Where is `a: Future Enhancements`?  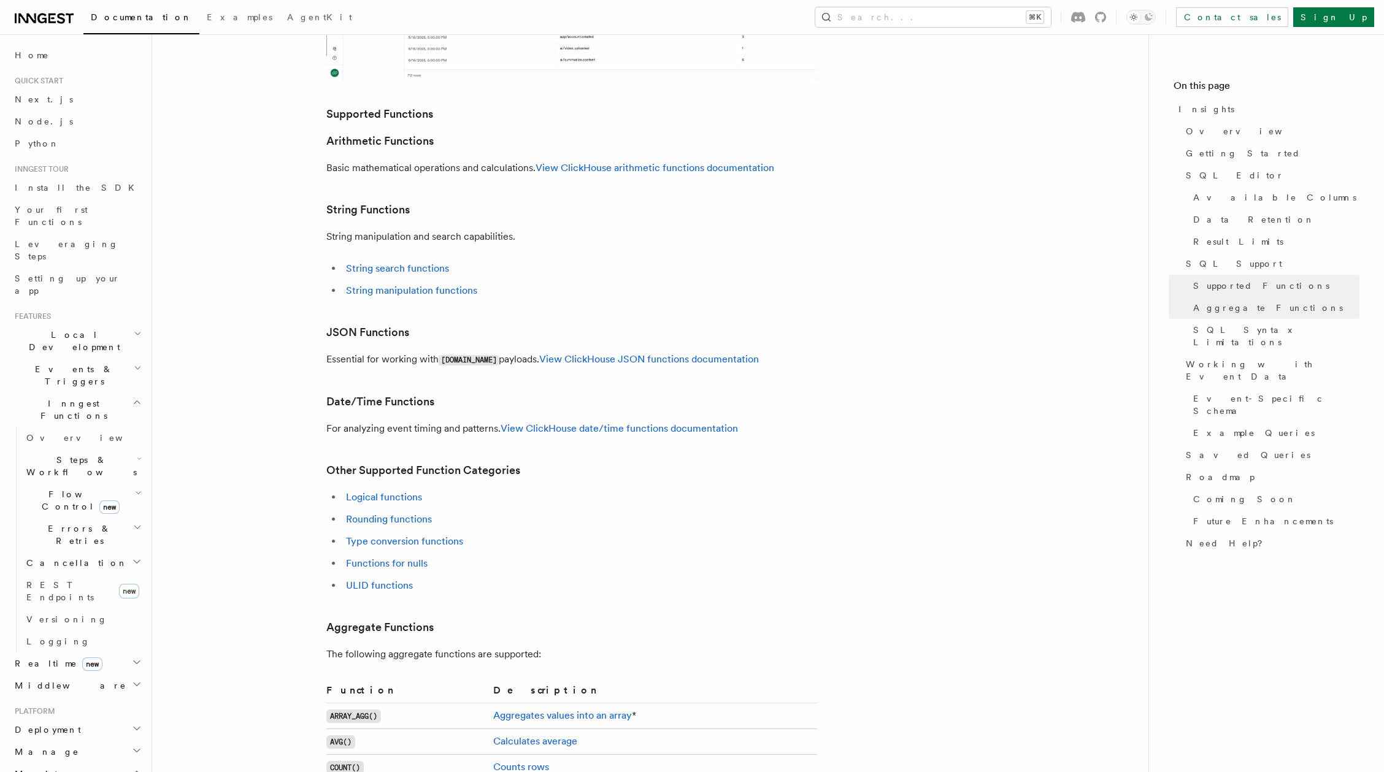
a: Future Enhancements is located at coordinates (1274, 522).